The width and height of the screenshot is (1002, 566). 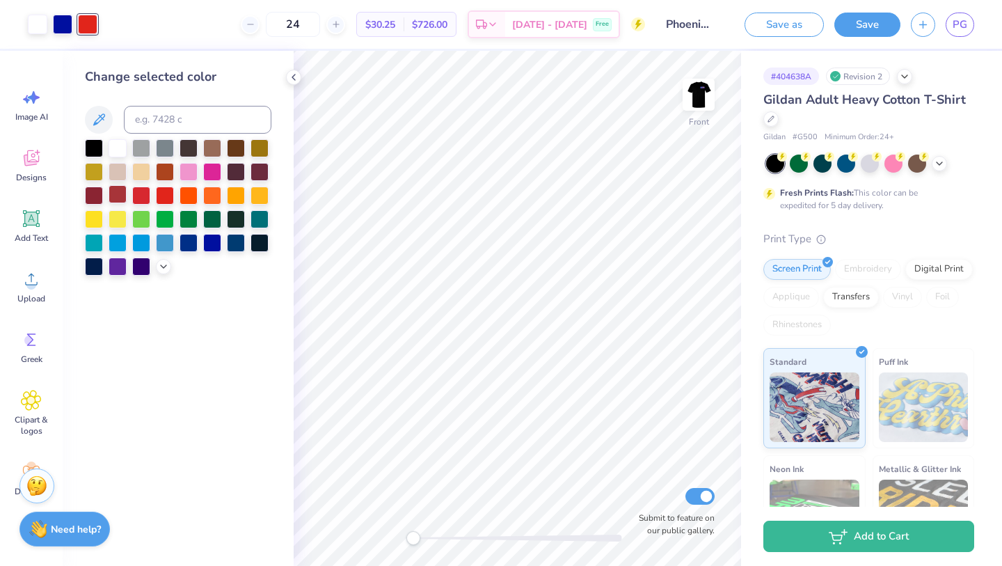 What do you see at coordinates (864, 100) in the screenshot?
I see `span: Gildan Adult Heavy Cotton T-Shirt` at bounding box center [864, 100].